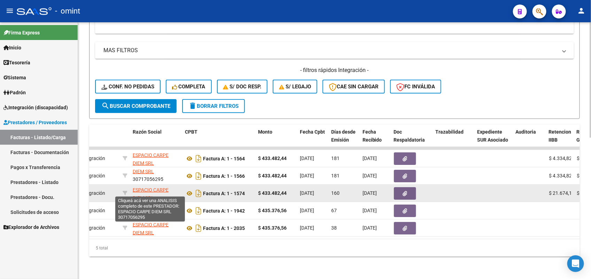 The image size is (591, 279). What do you see at coordinates (224, 159) in the screenshot?
I see `strong: Factura A: 1 - 1564` at bounding box center [224, 159].